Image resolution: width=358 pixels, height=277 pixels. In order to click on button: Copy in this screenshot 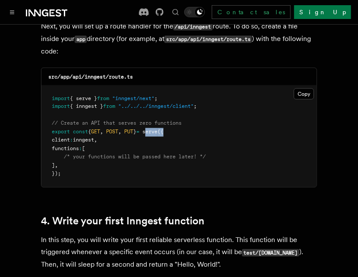, I will do `click(303, 94)`.